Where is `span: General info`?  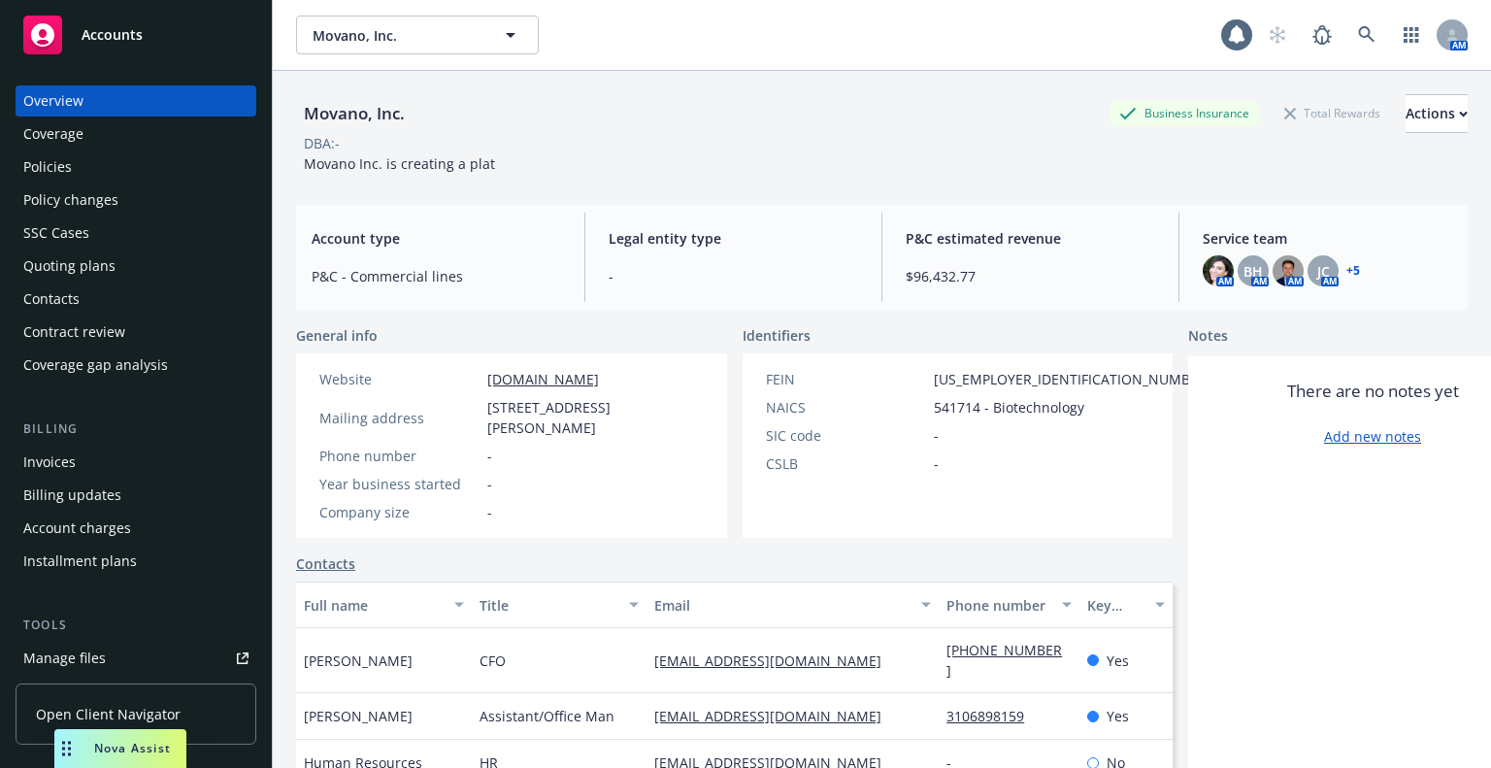 span: General info is located at coordinates (337, 335).